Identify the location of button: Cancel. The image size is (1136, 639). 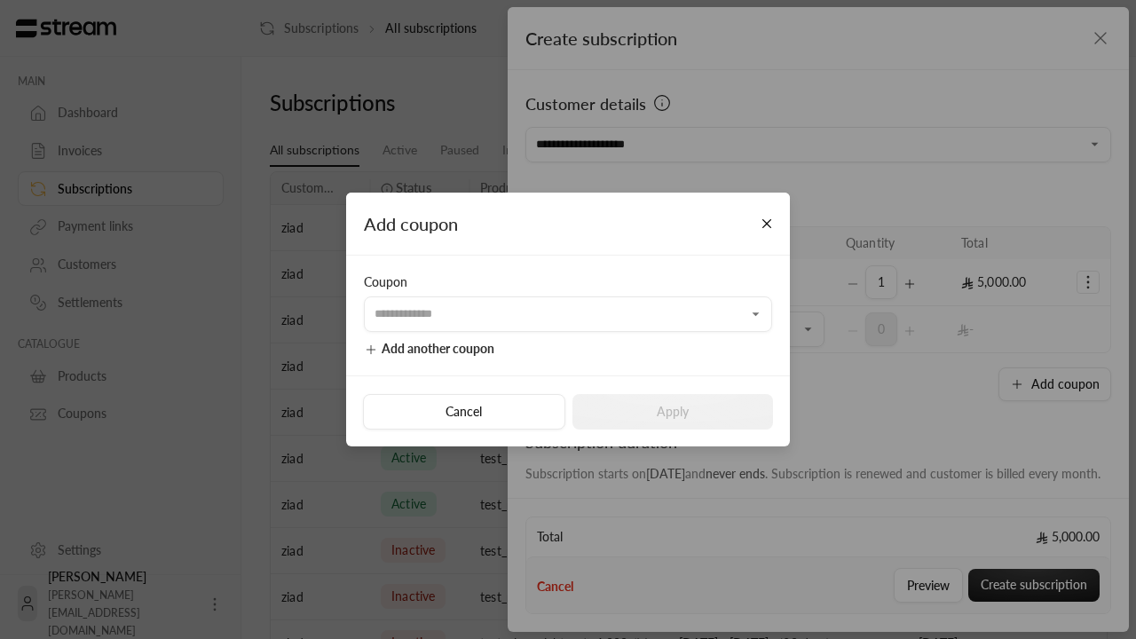
(463, 412).